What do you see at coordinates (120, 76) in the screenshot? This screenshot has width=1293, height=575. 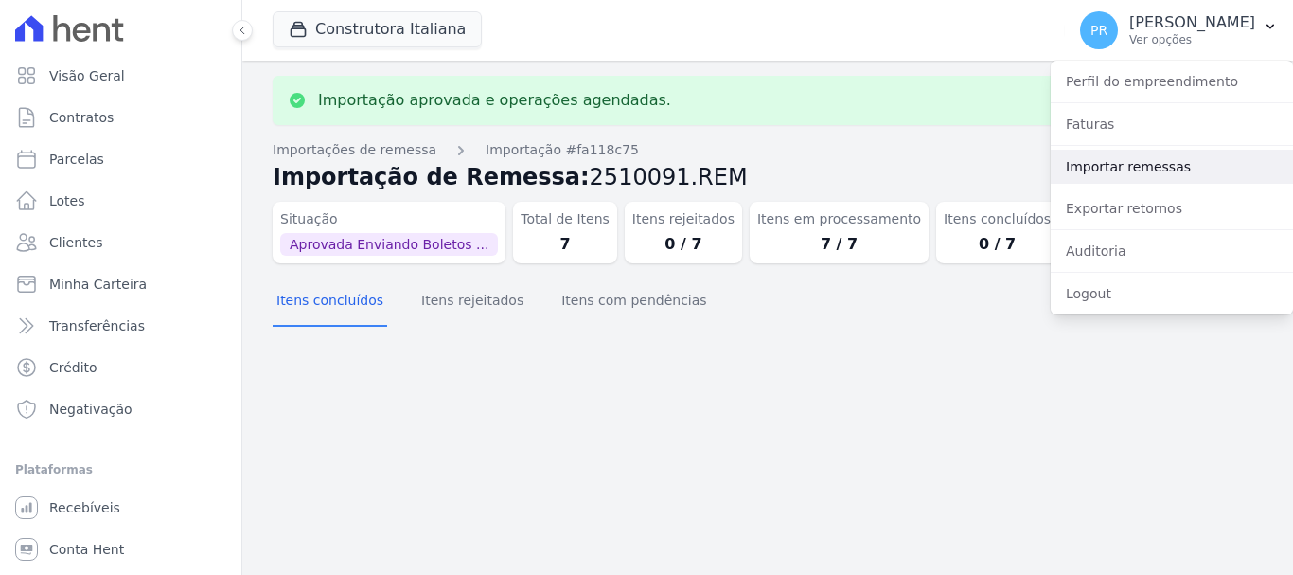 I see `a: Visão Geral` at bounding box center [120, 76].